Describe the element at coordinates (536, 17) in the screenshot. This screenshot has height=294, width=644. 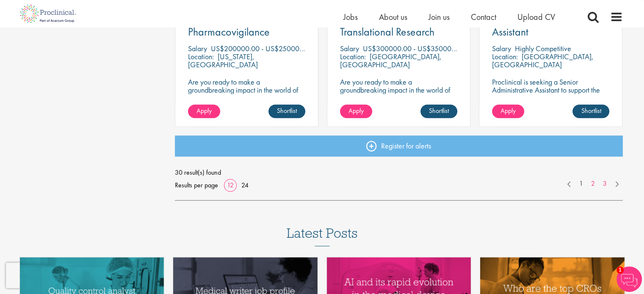
I see `span: Upload CV` at that location.